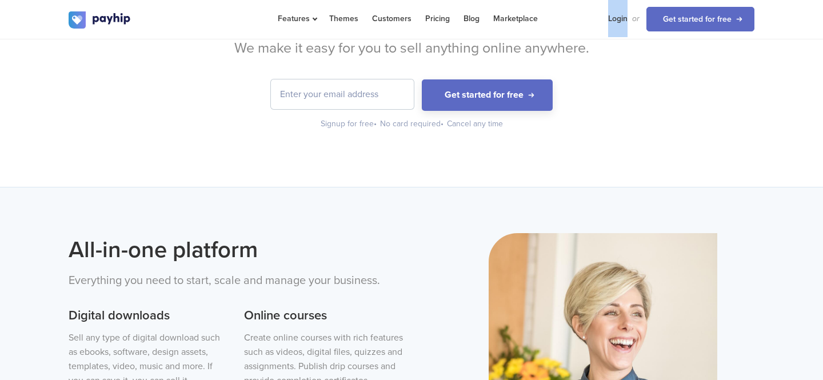 The image size is (823, 380). I want to click on h2: We make it easy for you to sell anything online anywhere., so click(411, 48).